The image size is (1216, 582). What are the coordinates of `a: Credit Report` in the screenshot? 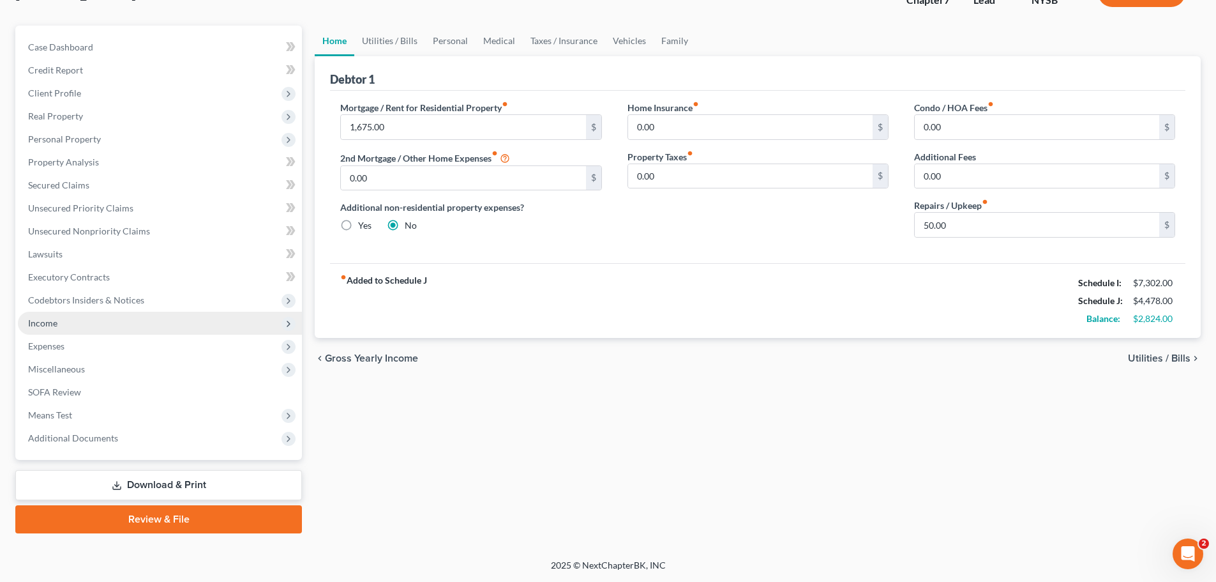 It's located at (160, 70).